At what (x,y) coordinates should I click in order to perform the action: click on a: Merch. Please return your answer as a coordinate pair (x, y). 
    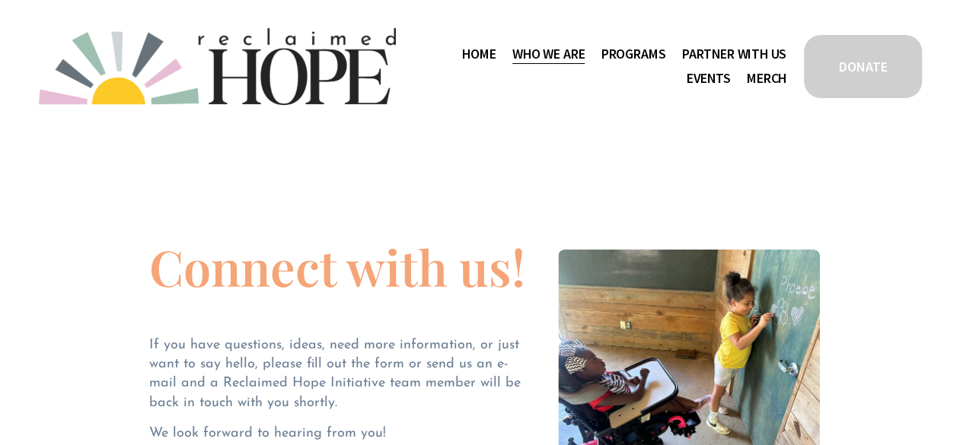
    Looking at the image, I should click on (766, 78).